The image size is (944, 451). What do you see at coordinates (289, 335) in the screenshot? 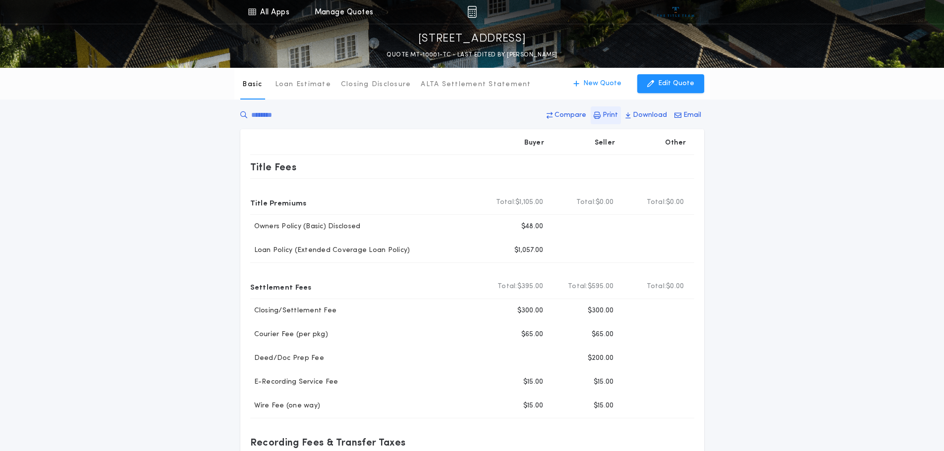
I see `p: Courier Fee (per pkg)` at bounding box center [289, 335].